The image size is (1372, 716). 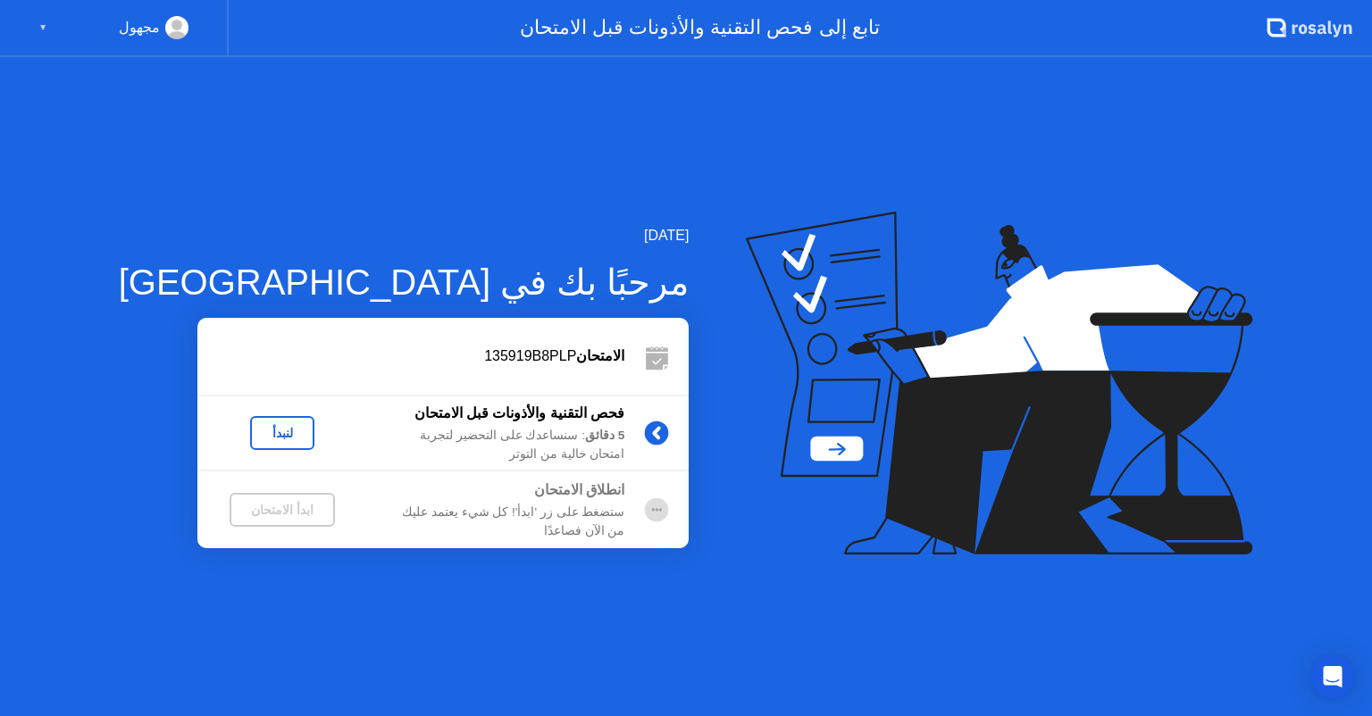 What do you see at coordinates (496, 522) in the screenshot?
I see `div: ستضغط على زر 'ابدأ'! كل شيء يعتمد عليك من الآن فصاعدًا` at bounding box center [496, 522].